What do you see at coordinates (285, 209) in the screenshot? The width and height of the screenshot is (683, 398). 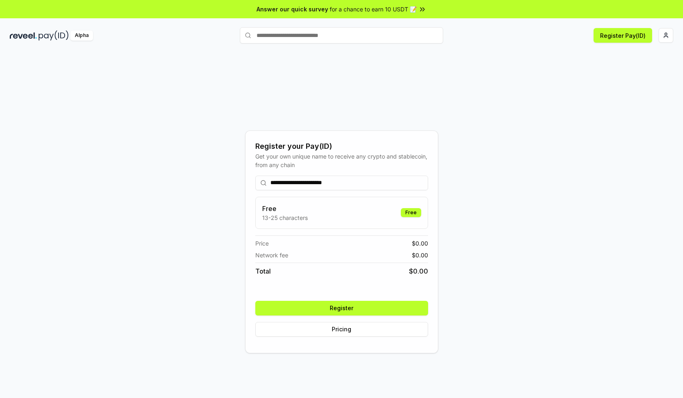 I see `h3: Free` at bounding box center [285, 209].